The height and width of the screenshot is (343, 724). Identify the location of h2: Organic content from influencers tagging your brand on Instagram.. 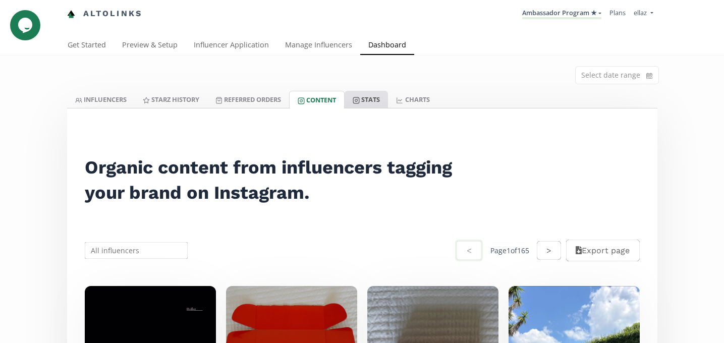
(275, 180).